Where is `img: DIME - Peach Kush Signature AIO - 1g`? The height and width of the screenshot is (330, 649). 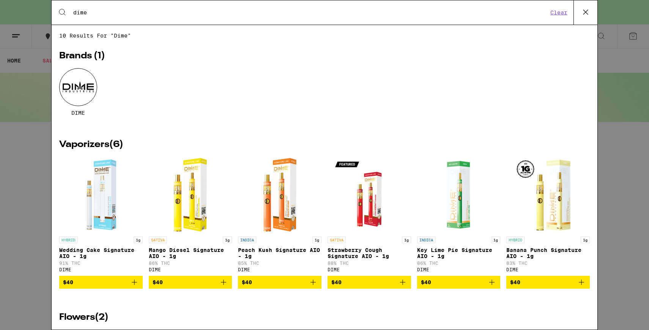 img: DIME - Peach Kush Signature AIO - 1g is located at coordinates (280, 195).